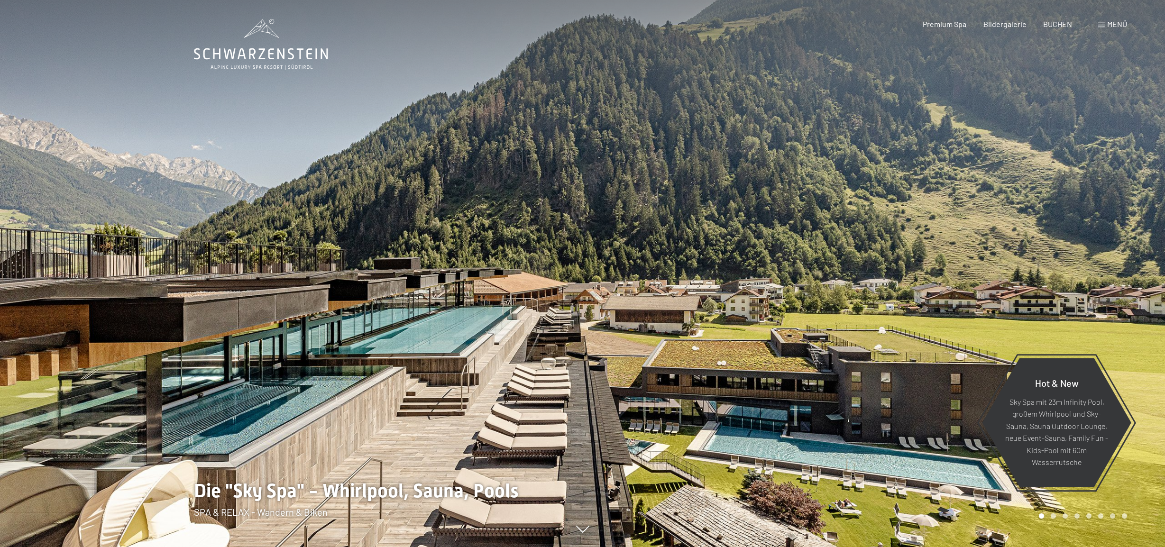 This screenshot has width=1165, height=547. I want to click on div: Carousel Page 6, so click(1100, 516).